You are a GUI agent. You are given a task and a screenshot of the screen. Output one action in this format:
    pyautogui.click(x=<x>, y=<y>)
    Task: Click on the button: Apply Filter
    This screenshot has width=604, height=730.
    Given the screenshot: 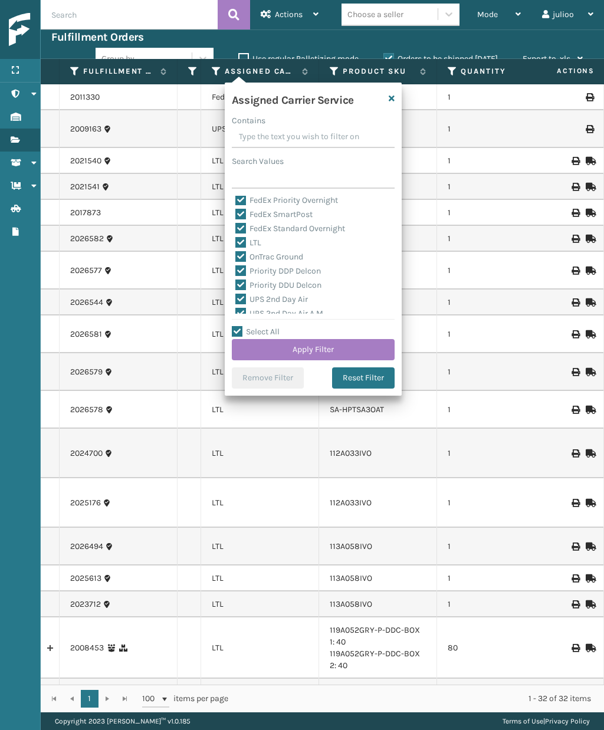 What is the action you would take?
    pyautogui.click(x=313, y=349)
    